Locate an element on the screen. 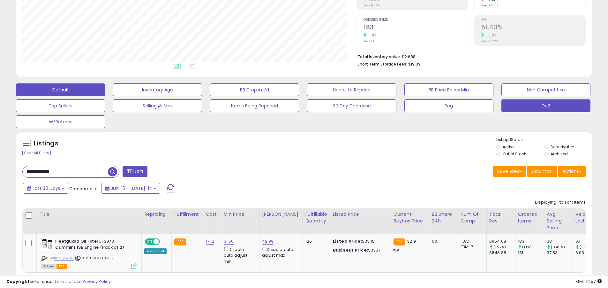 The height and width of the screenshot is (288, 608). span: ON is located at coordinates (149, 241).